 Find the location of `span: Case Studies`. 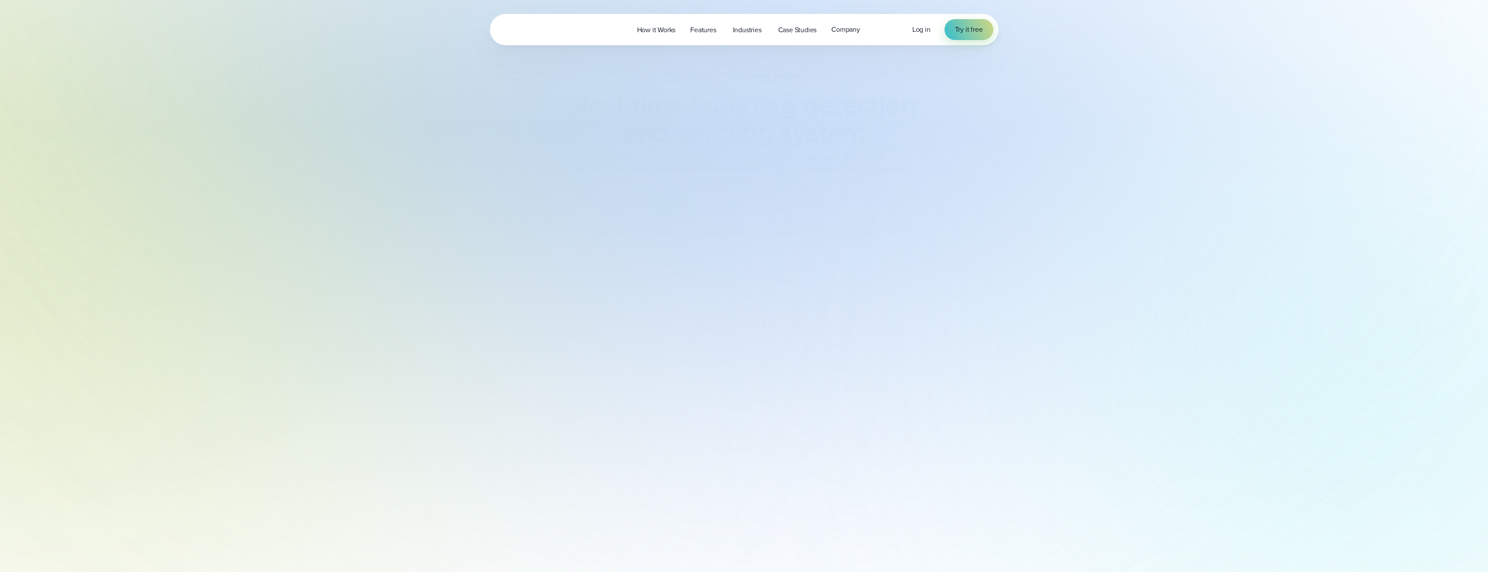

span: Case Studies is located at coordinates (797, 30).